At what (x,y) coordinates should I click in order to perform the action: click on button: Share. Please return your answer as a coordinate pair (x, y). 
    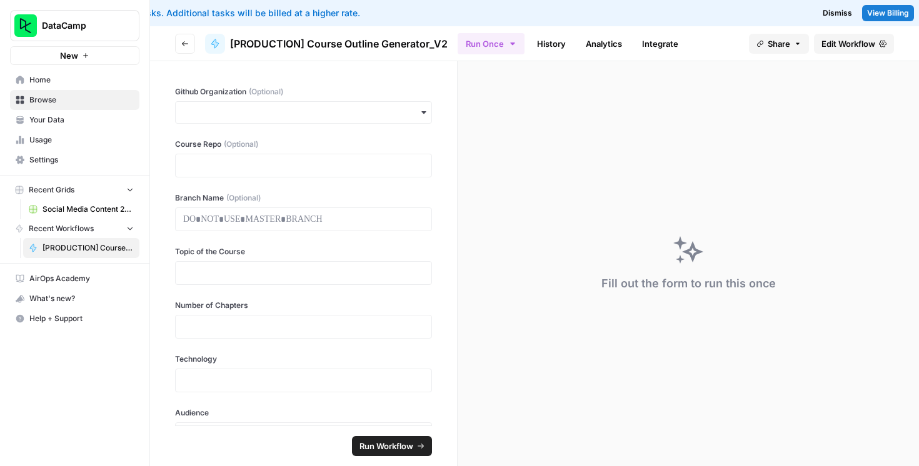
    Looking at the image, I should click on (779, 44).